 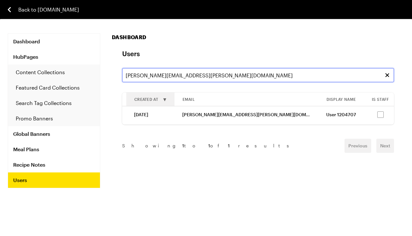 What do you see at coordinates (54, 180) in the screenshot?
I see `a: Users` at bounding box center [54, 180].